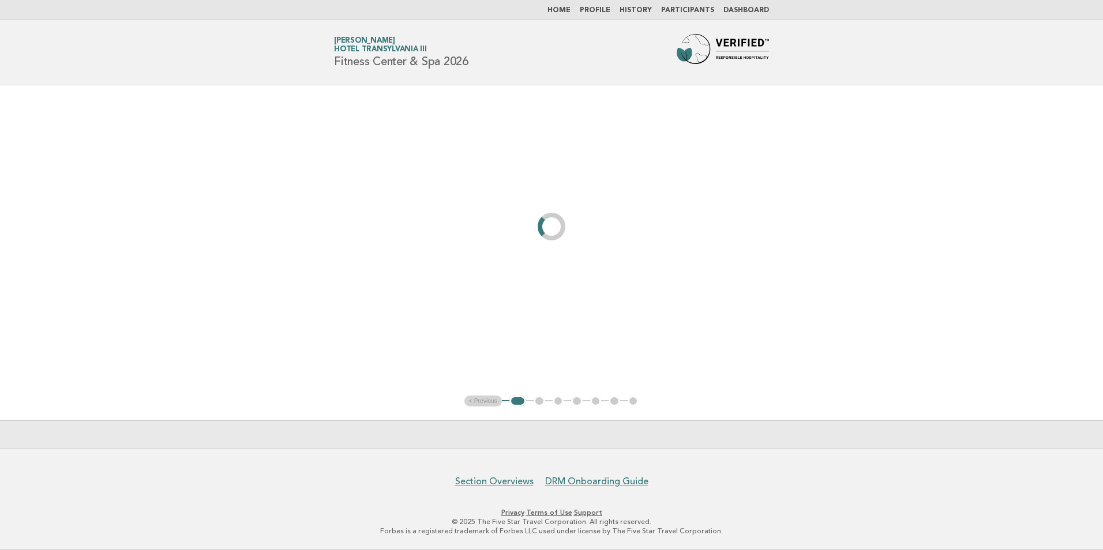  What do you see at coordinates (551, 522) in the screenshot?
I see `p: © 2025 The Five Star Travel Corporation. All rights reserved.` at bounding box center [551, 522].